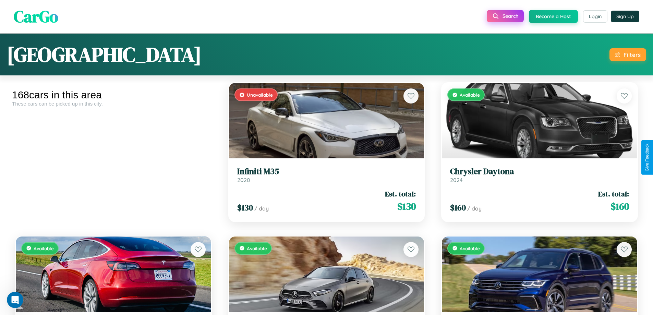 This screenshot has width=653, height=315. I want to click on div: Give Feedback, so click(647, 157).